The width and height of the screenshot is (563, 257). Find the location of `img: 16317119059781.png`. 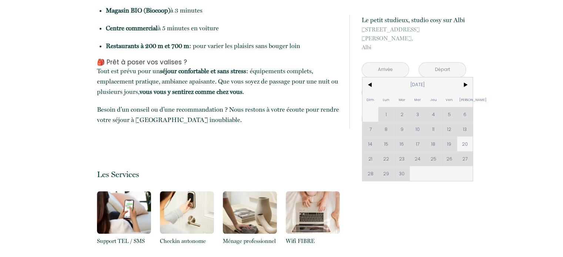

img: 16317119059781.png is located at coordinates (187, 212).